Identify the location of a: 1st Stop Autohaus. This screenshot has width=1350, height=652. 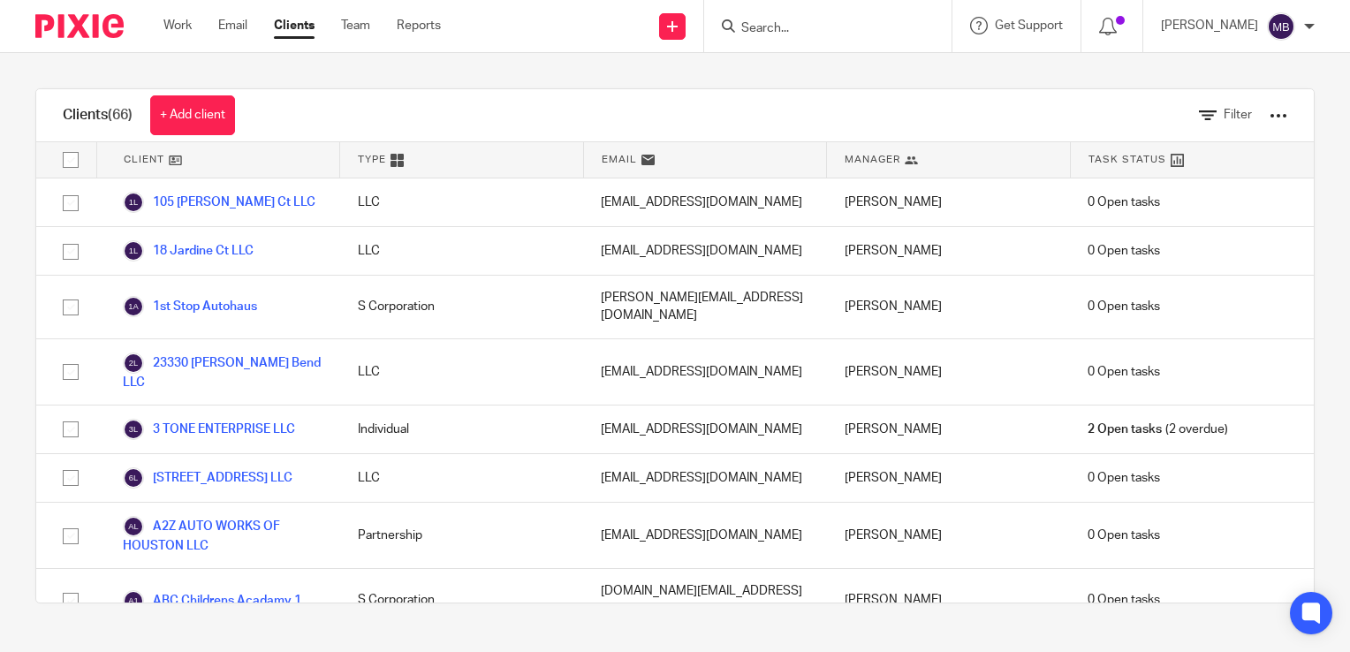
(190, 307).